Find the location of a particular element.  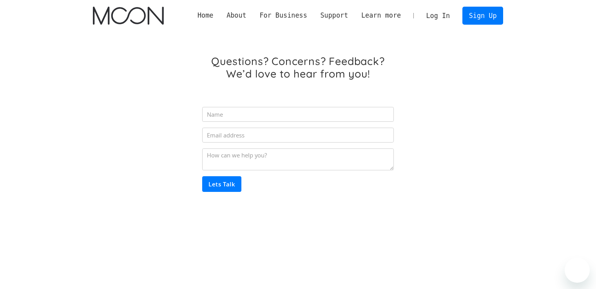

img: Moon Logo is located at coordinates (128, 16).